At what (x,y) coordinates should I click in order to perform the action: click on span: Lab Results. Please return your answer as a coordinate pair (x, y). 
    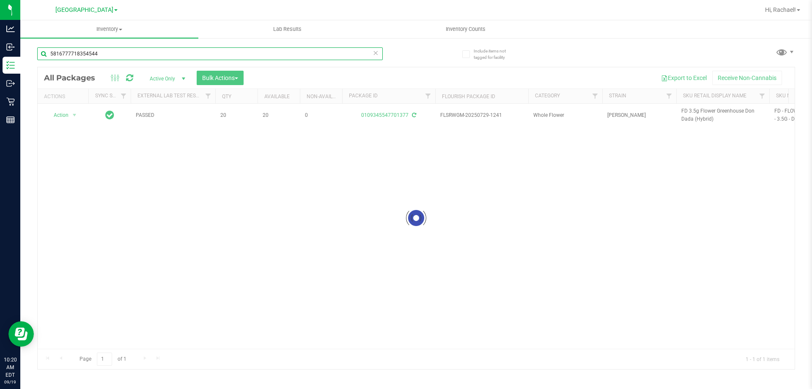
    Looking at the image, I should click on (287, 29).